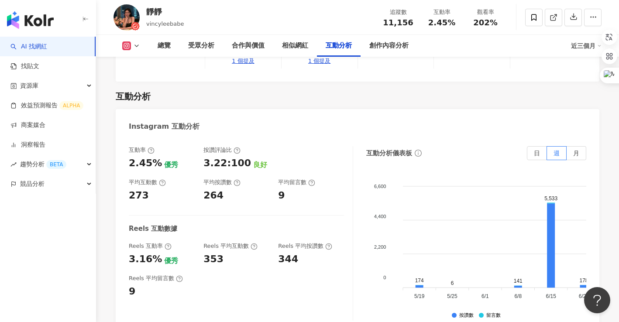  I want to click on div: 3.16%, so click(145, 259).